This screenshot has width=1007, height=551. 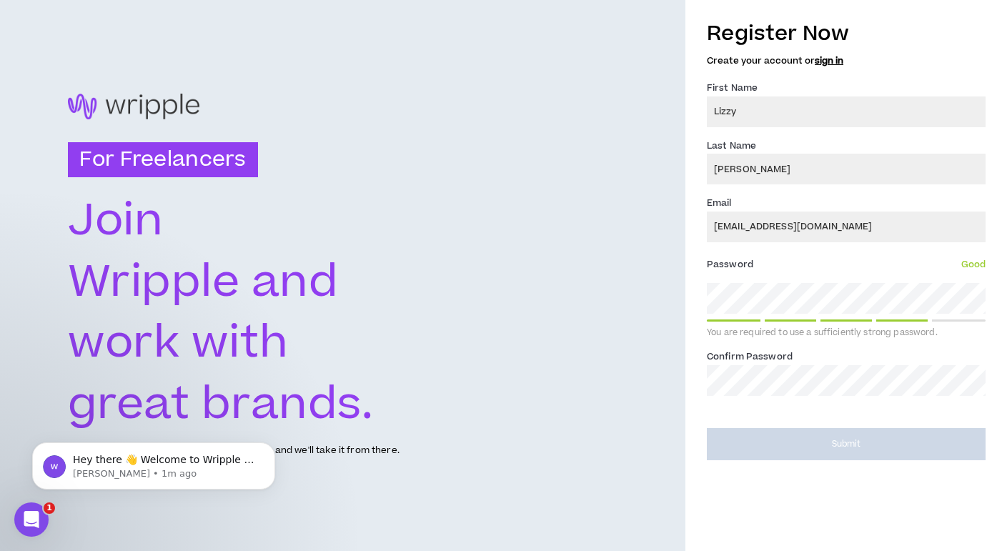 What do you see at coordinates (846, 169) in the screenshot?
I see `input: Last name` at bounding box center [846, 169].